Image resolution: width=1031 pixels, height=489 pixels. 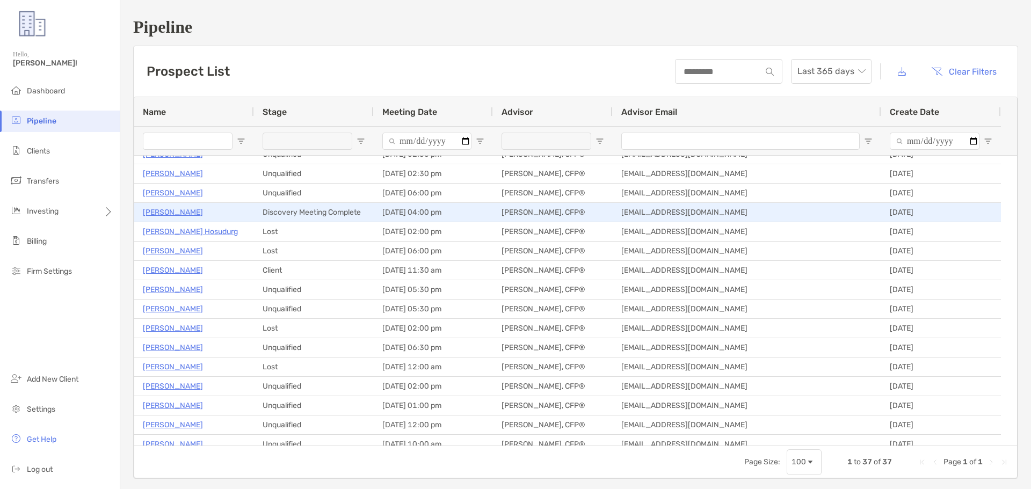 I want to click on span: Firm Settings, so click(x=49, y=271).